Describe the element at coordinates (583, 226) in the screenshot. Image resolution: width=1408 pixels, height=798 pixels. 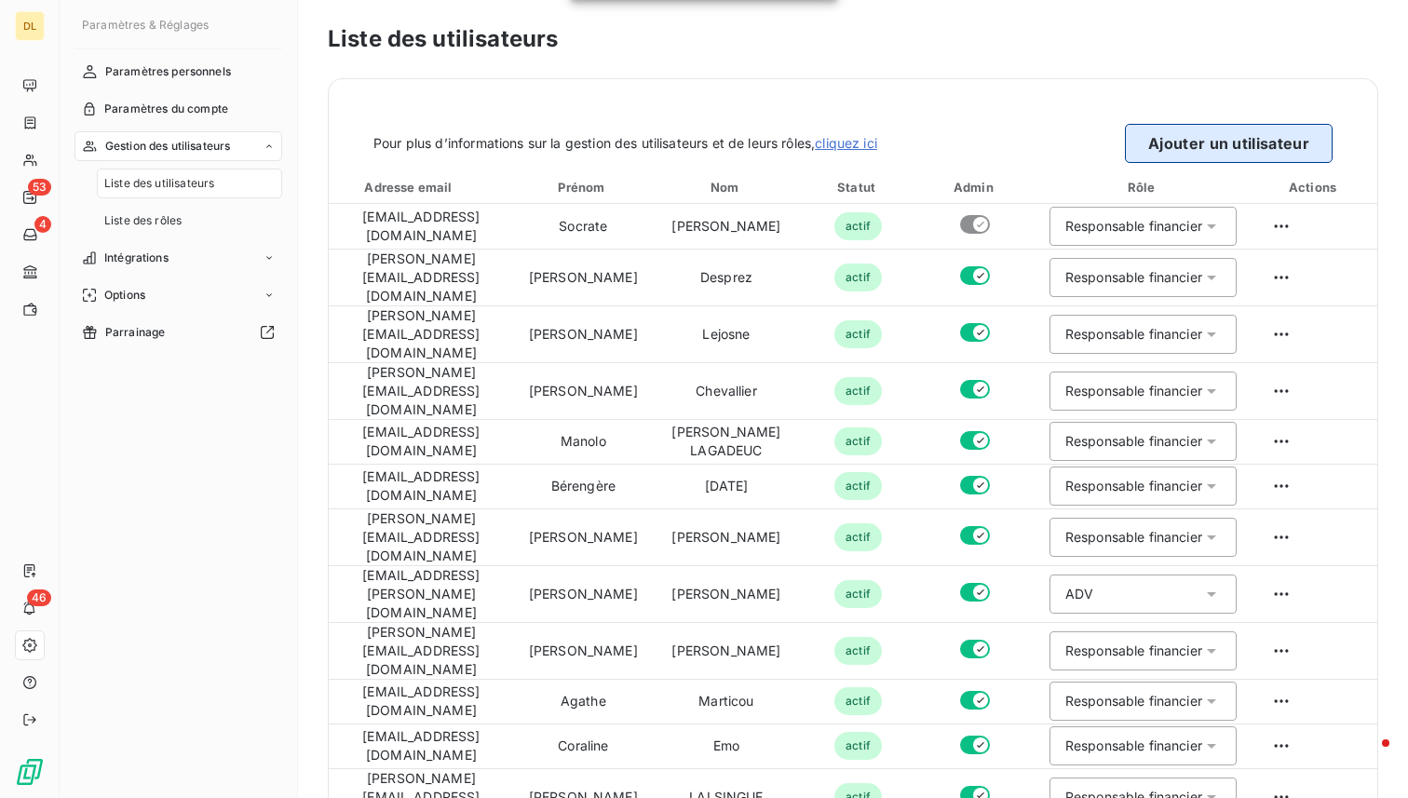
I see `td: Socrate` at that location.